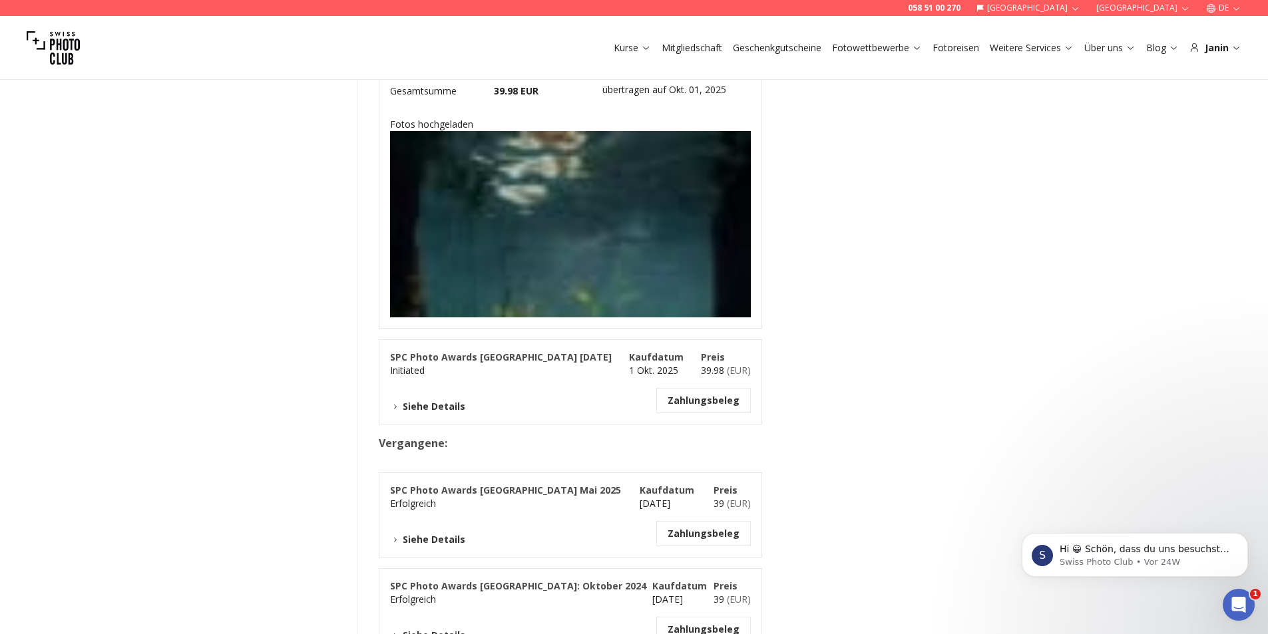  Describe the element at coordinates (777, 48) in the screenshot. I see `a: Geschenkgutscheine` at that location.